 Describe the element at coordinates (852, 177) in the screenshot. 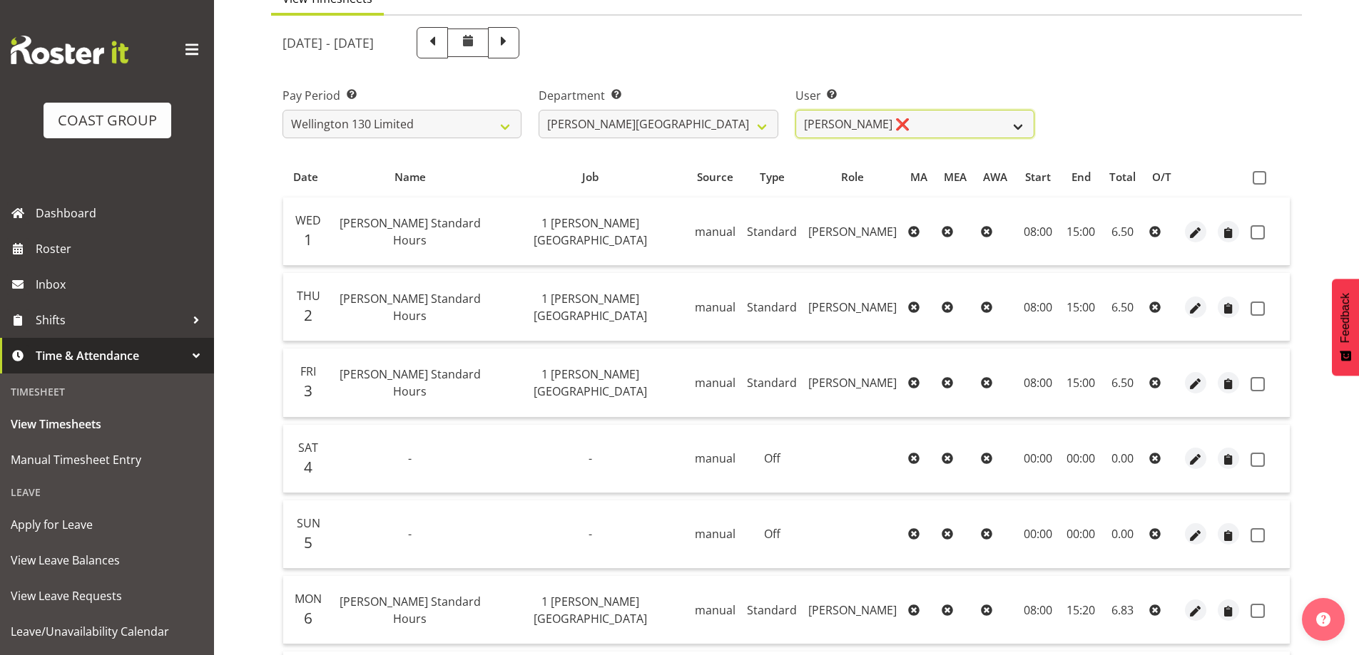

I see `span: Role` at that location.